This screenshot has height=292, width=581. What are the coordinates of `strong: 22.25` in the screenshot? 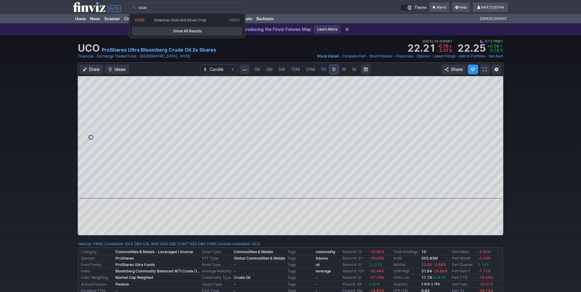 It's located at (472, 48).